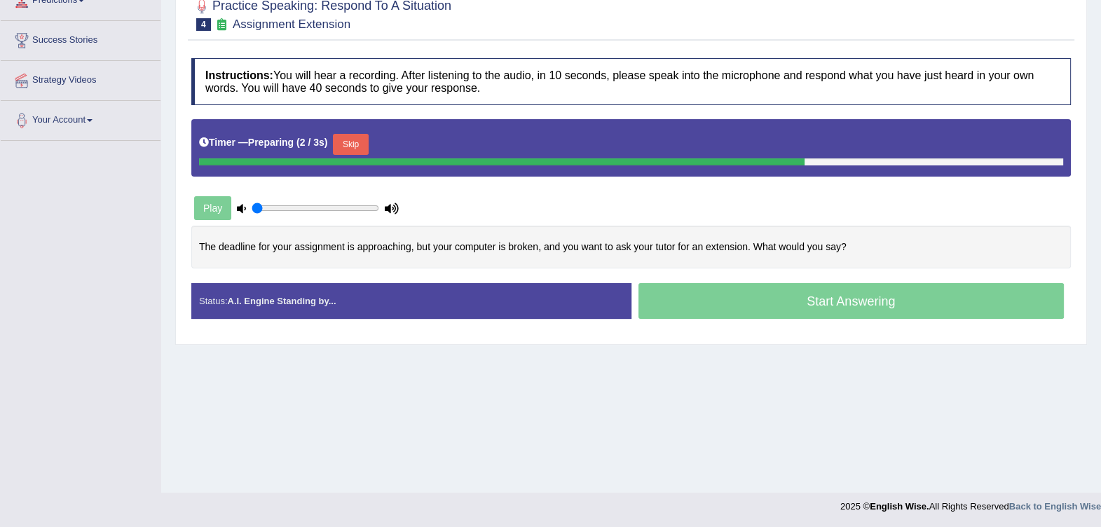 This screenshot has height=527, width=1101. Describe the element at coordinates (312, 142) in the screenshot. I see `b: 2 / 3s` at that location.